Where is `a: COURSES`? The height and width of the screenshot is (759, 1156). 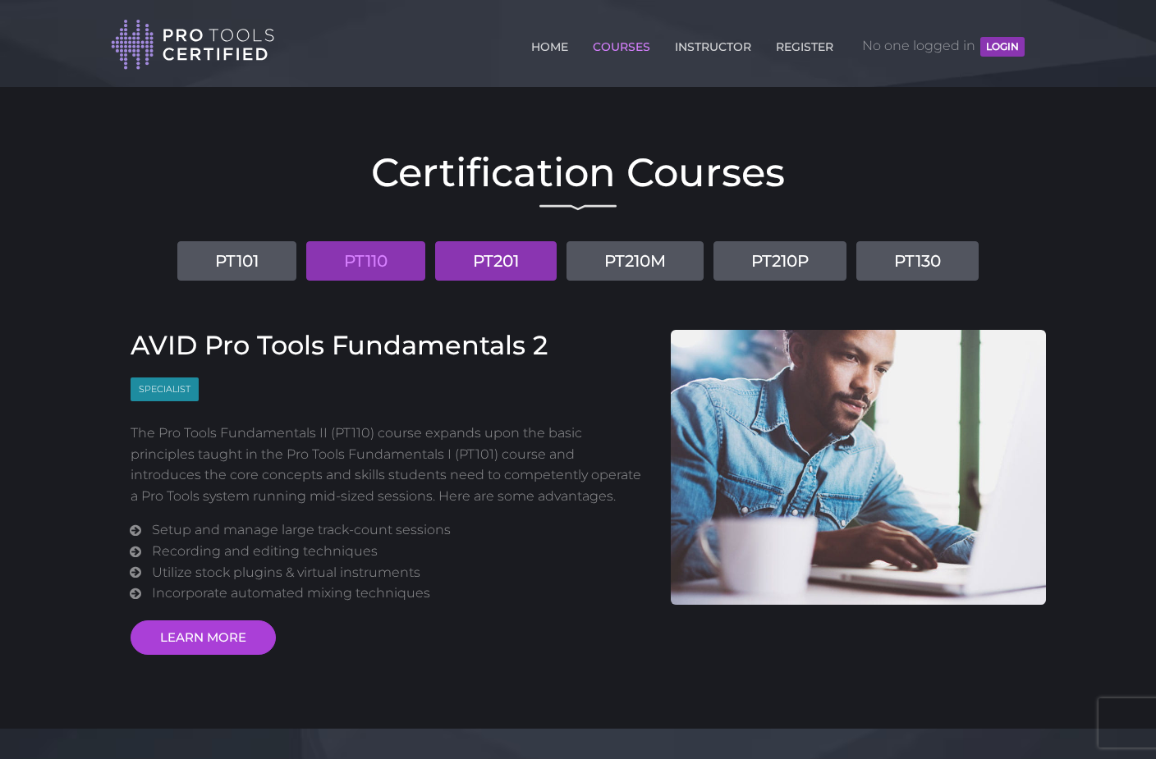
a: COURSES is located at coordinates (621, 44).